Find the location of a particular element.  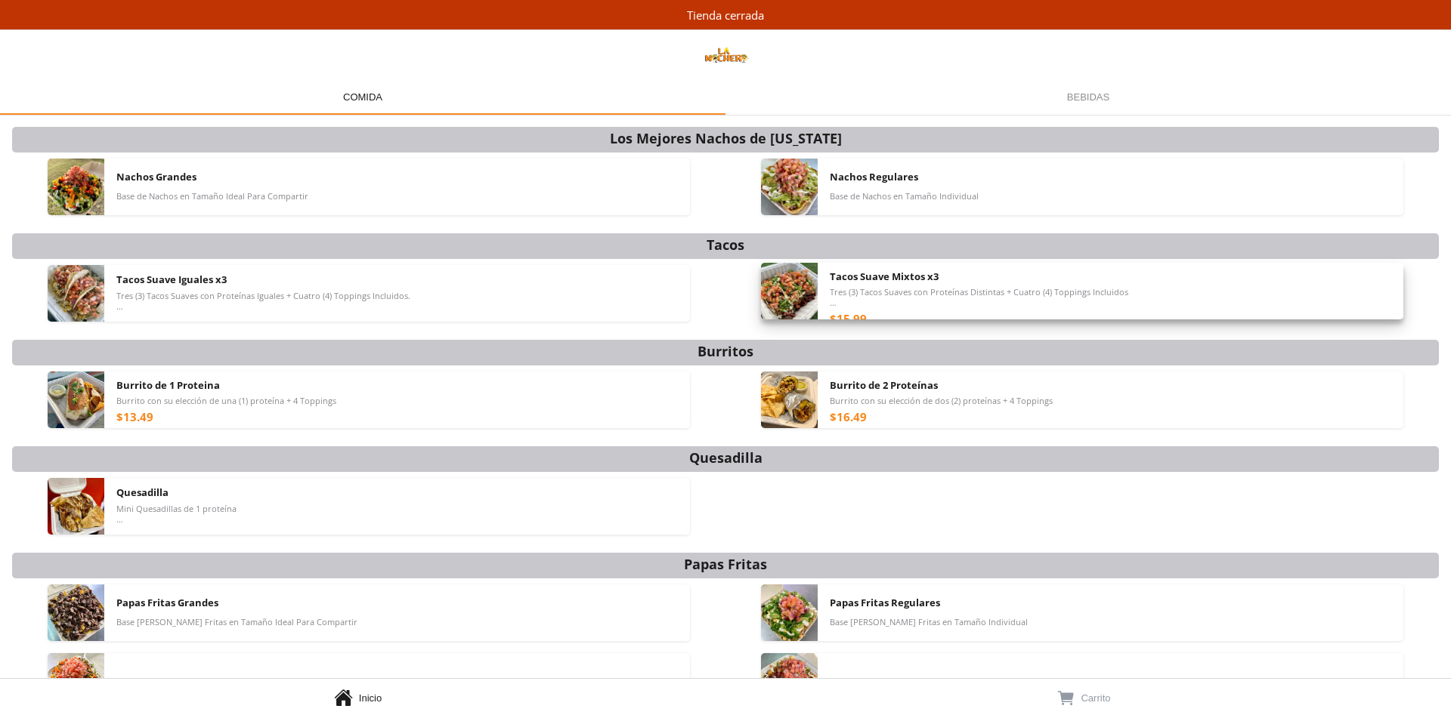

div: $13.49 is located at coordinates (134, 417).